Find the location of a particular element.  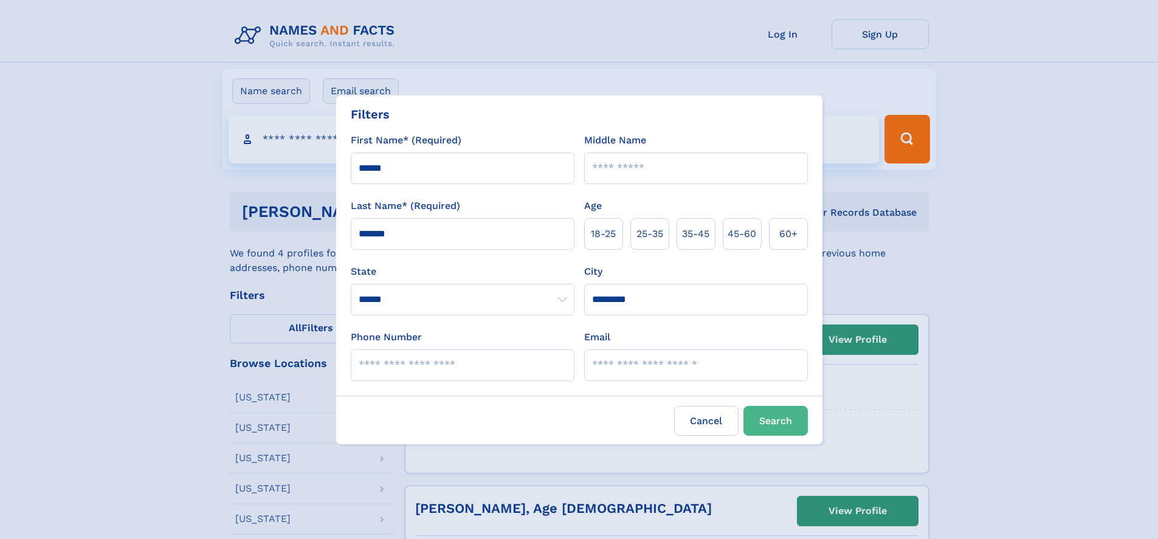

label: Last Name* (Required) is located at coordinates (406, 206).